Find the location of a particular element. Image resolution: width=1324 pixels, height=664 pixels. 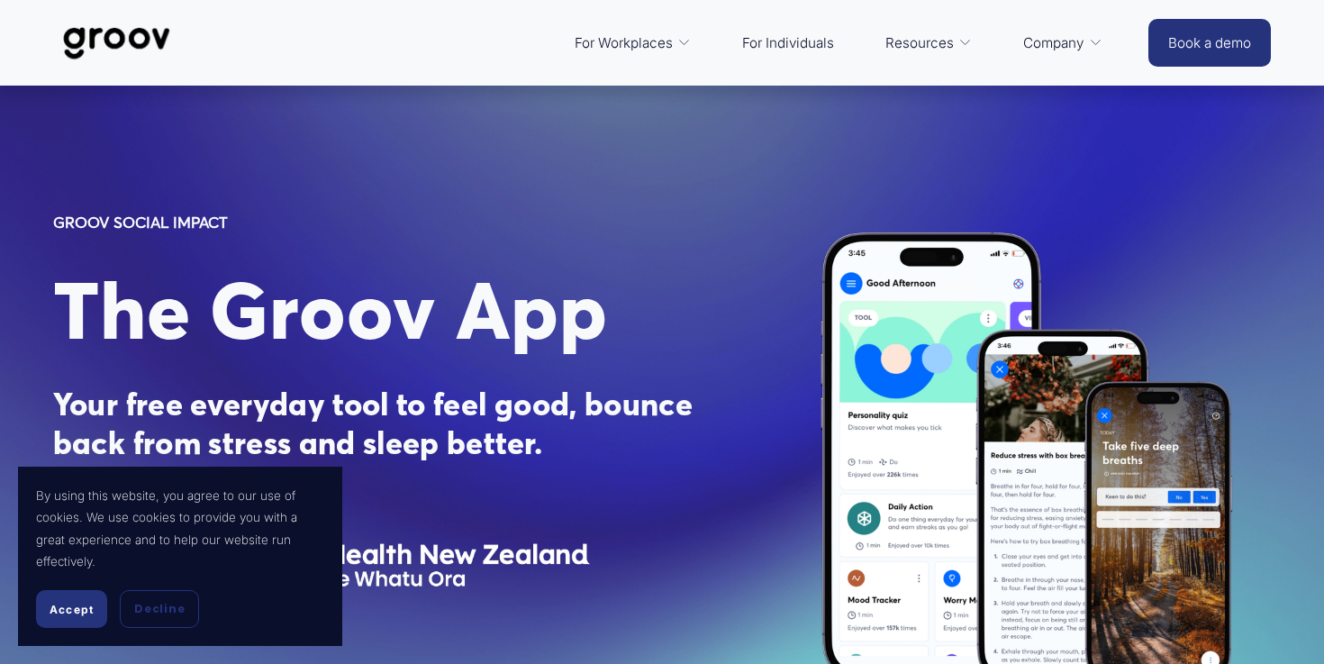

span: Decline is located at coordinates (159, 609).